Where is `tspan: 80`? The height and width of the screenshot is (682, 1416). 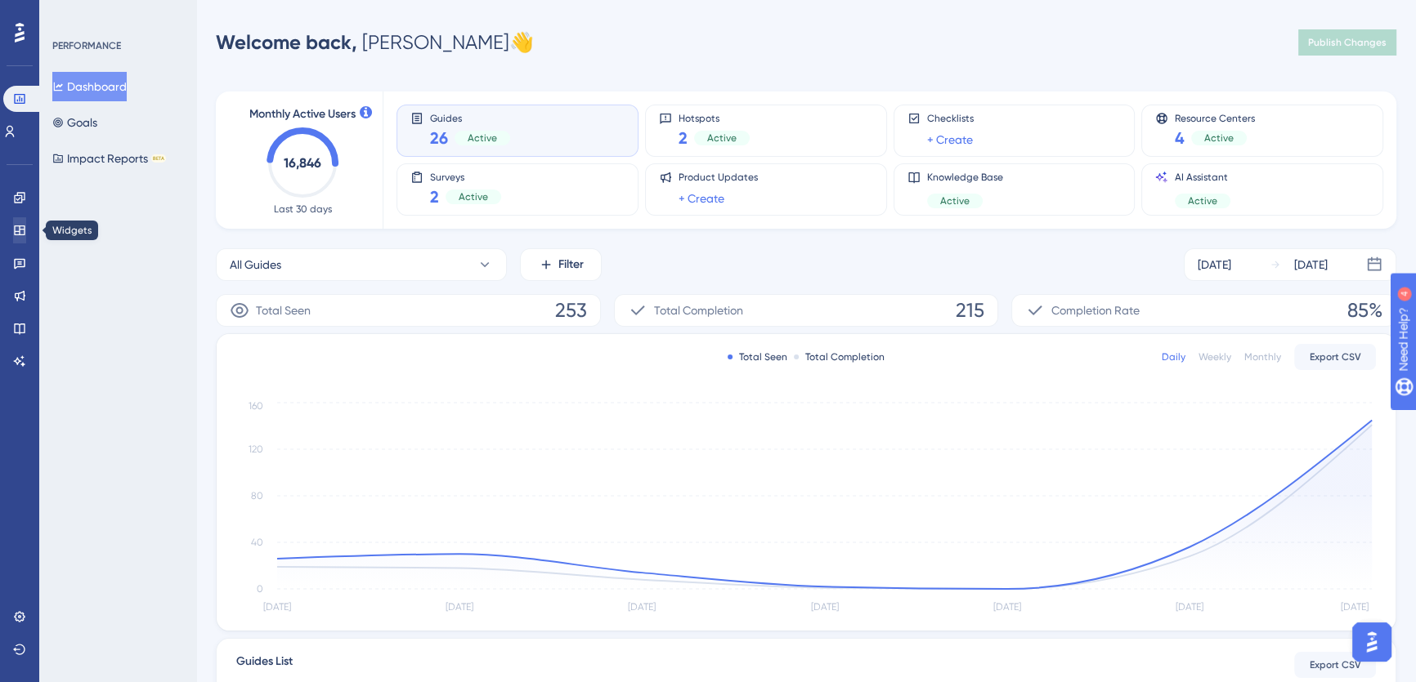 tspan: 80 is located at coordinates (257, 496).